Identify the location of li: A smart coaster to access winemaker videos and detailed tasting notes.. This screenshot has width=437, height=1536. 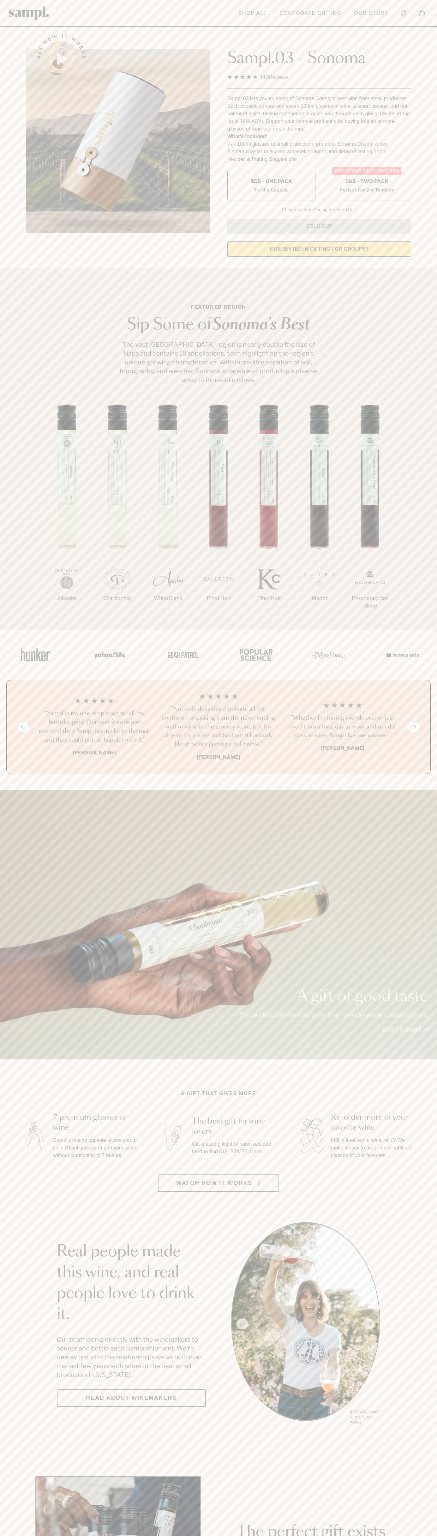
(320, 152).